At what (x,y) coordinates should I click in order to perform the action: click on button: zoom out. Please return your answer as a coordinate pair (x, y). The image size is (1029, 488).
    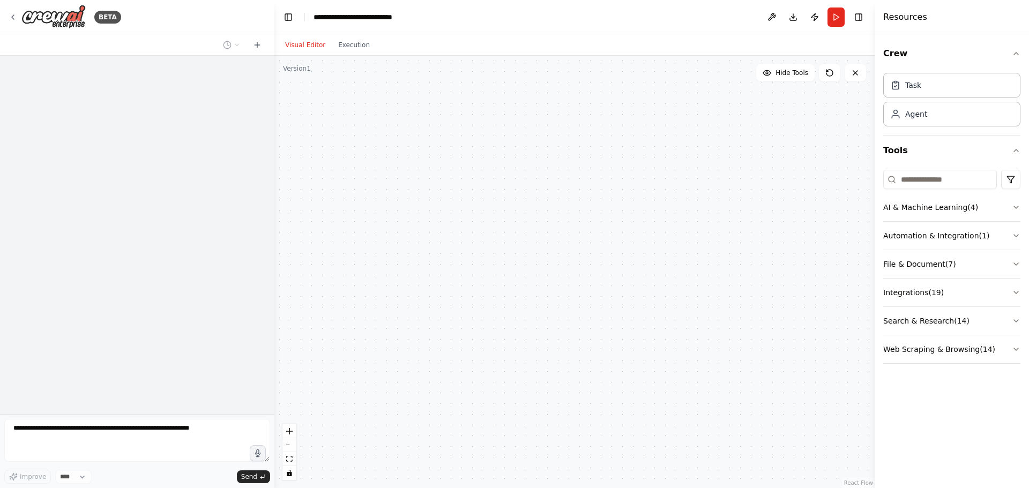
    Looking at the image, I should click on (289, 445).